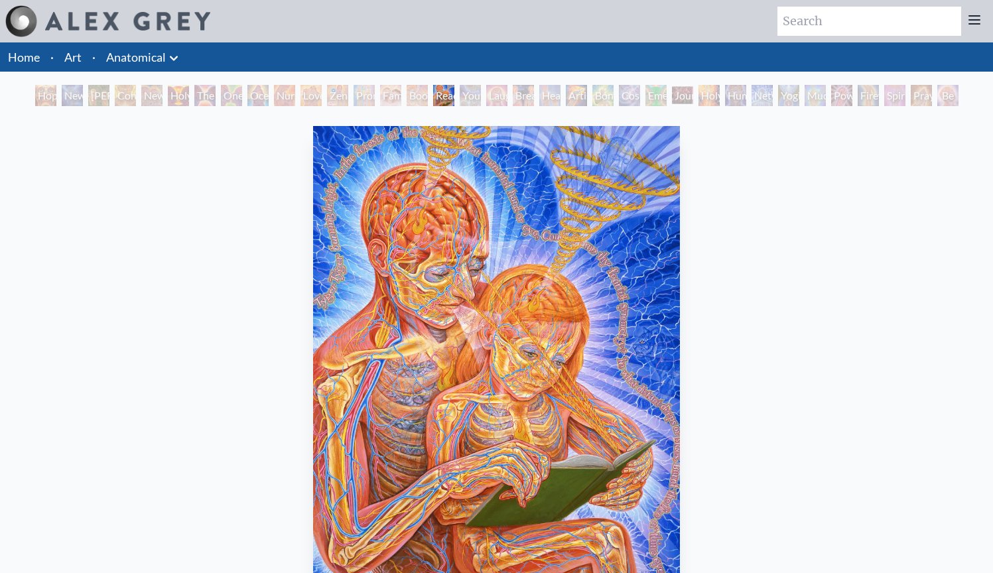  I want to click on div: Family, so click(391, 95).